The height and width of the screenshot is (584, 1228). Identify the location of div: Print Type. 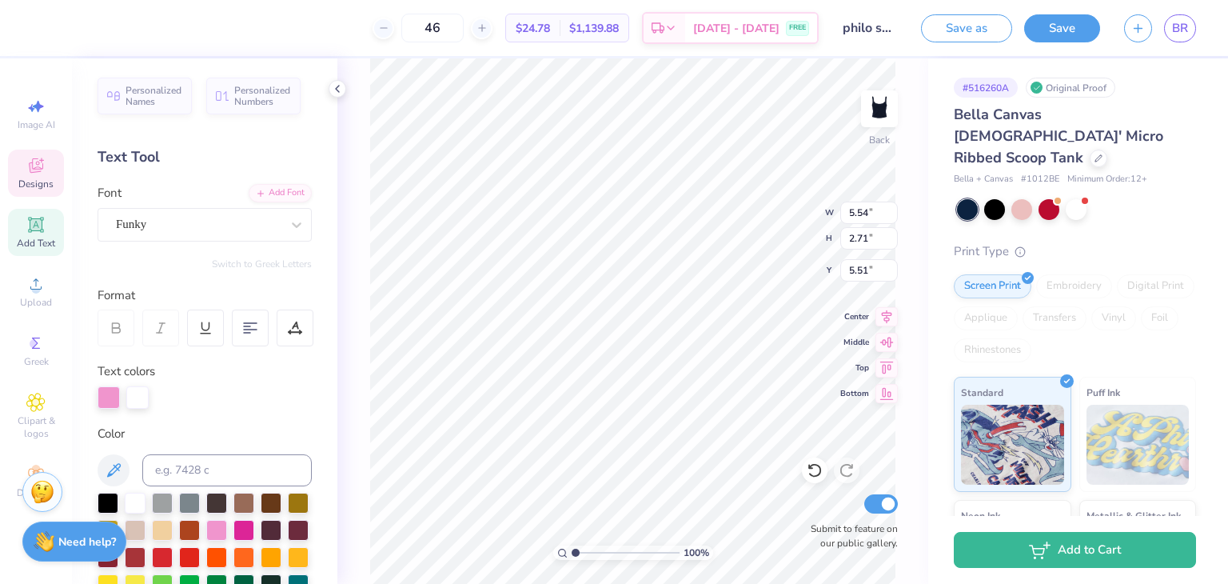
(1074, 251).